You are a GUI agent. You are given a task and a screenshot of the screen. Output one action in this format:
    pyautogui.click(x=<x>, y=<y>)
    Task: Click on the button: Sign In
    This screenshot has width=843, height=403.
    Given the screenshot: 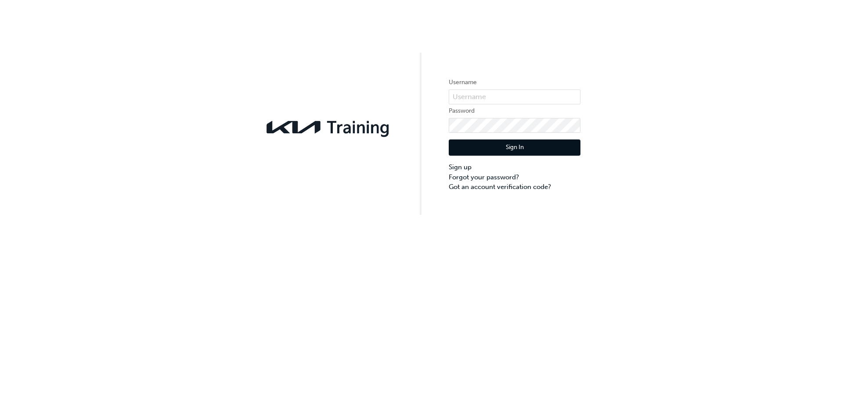 What is the action you would take?
    pyautogui.click(x=514, y=148)
    